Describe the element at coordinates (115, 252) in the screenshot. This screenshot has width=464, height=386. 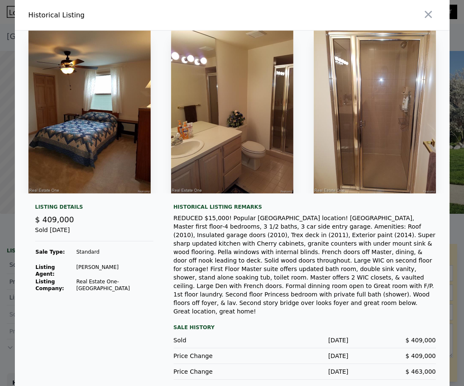
I see `td: Standard` at that location.